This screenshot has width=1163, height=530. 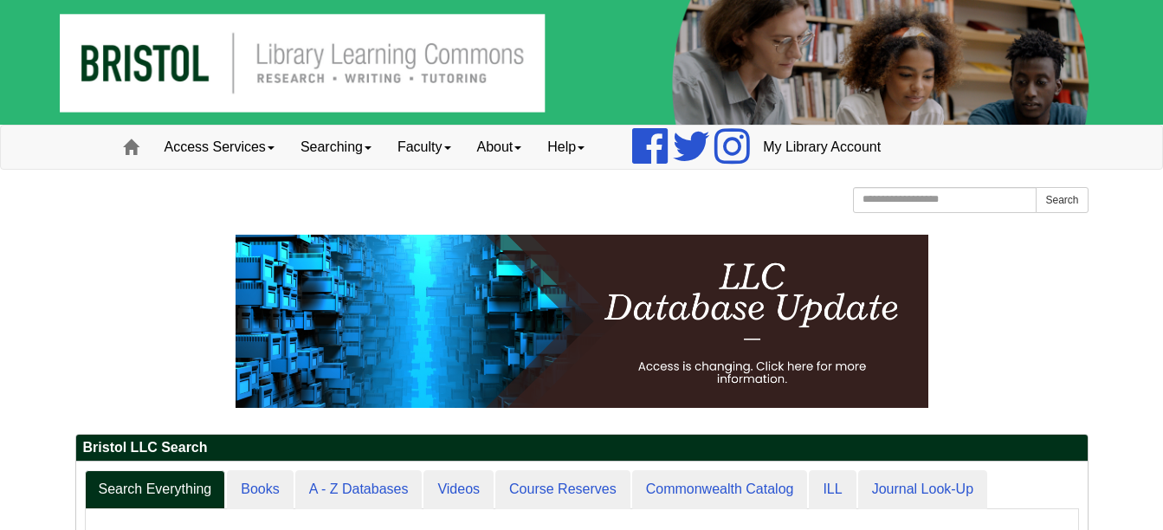 I want to click on a: Search Everything, so click(x=155, y=489).